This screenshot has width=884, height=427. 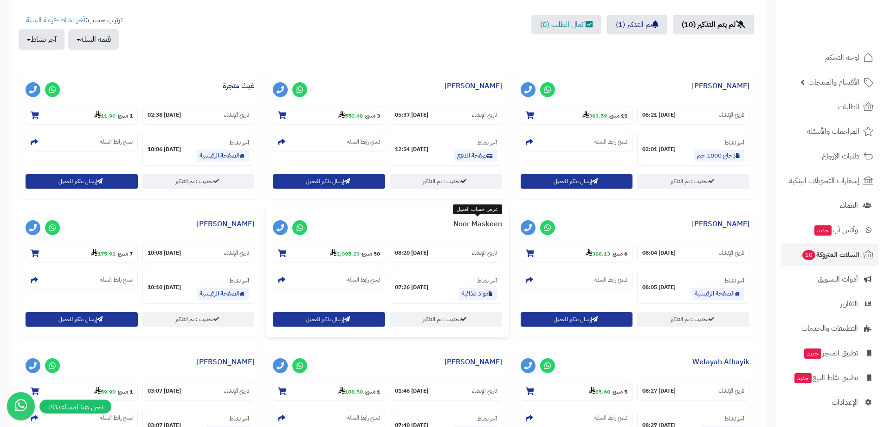 What do you see at coordinates (830, 304) in the screenshot?
I see `a: التقارير` at bounding box center [830, 304].